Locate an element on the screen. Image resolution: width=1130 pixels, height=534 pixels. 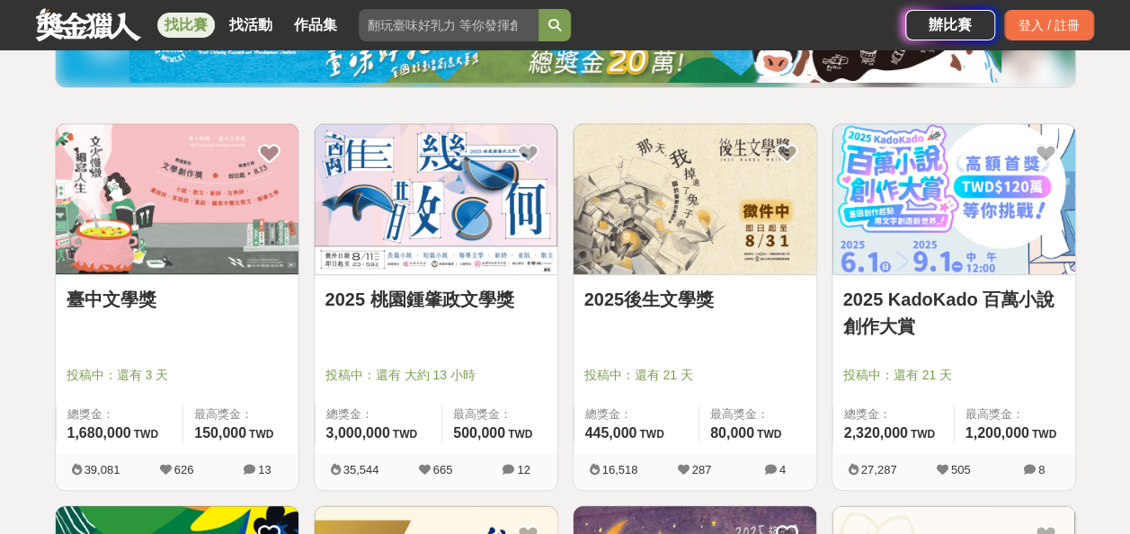
a: 找活動 is located at coordinates (251, 25).